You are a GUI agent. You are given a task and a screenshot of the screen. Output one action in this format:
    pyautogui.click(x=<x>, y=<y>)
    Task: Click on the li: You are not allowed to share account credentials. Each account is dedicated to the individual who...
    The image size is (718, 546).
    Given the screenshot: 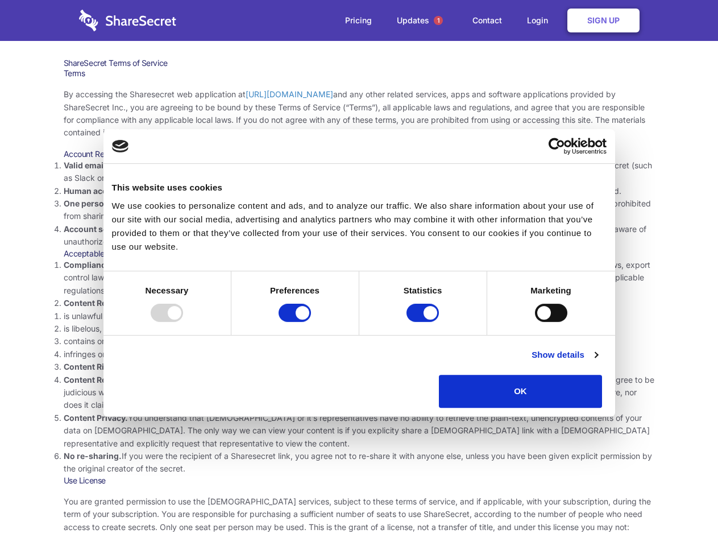 What is the action you would take?
    pyautogui.click(x=359, y=210)
    